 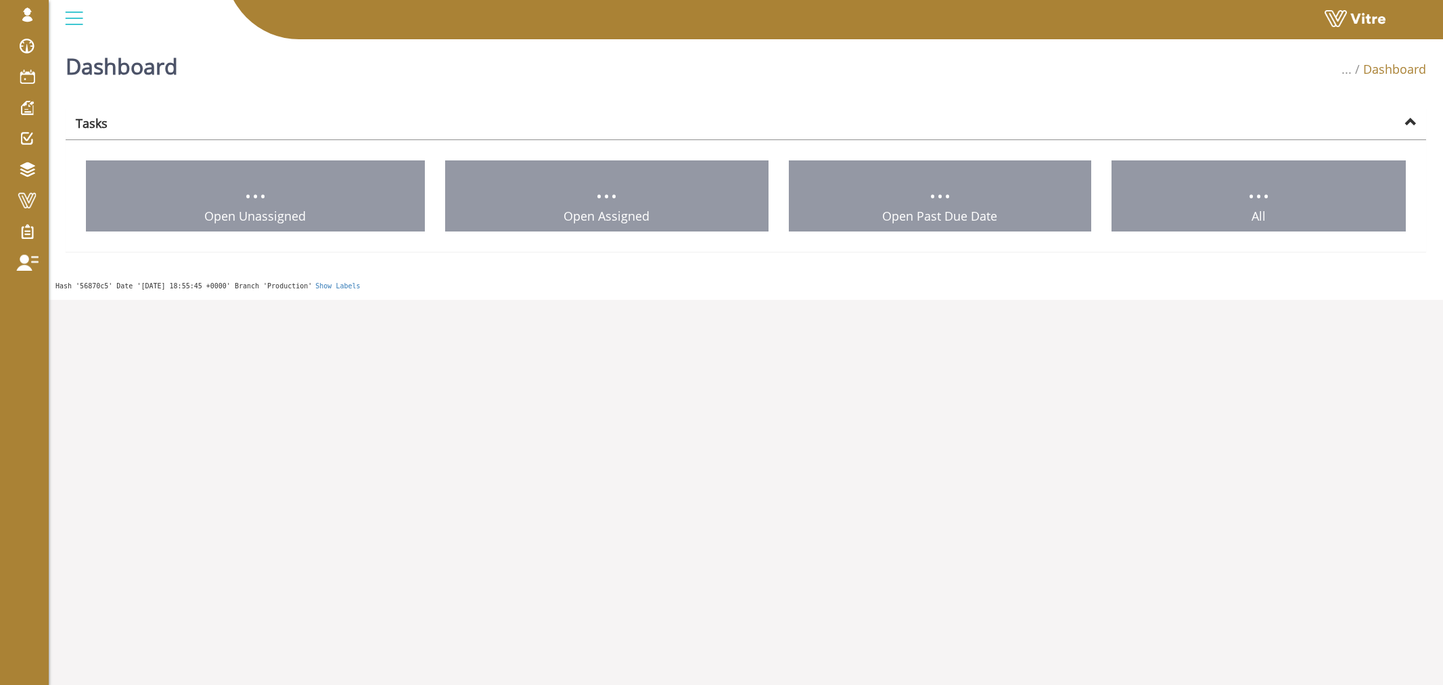 I want to click on a: ... Open Unassigned, so click(x=255, y=196).